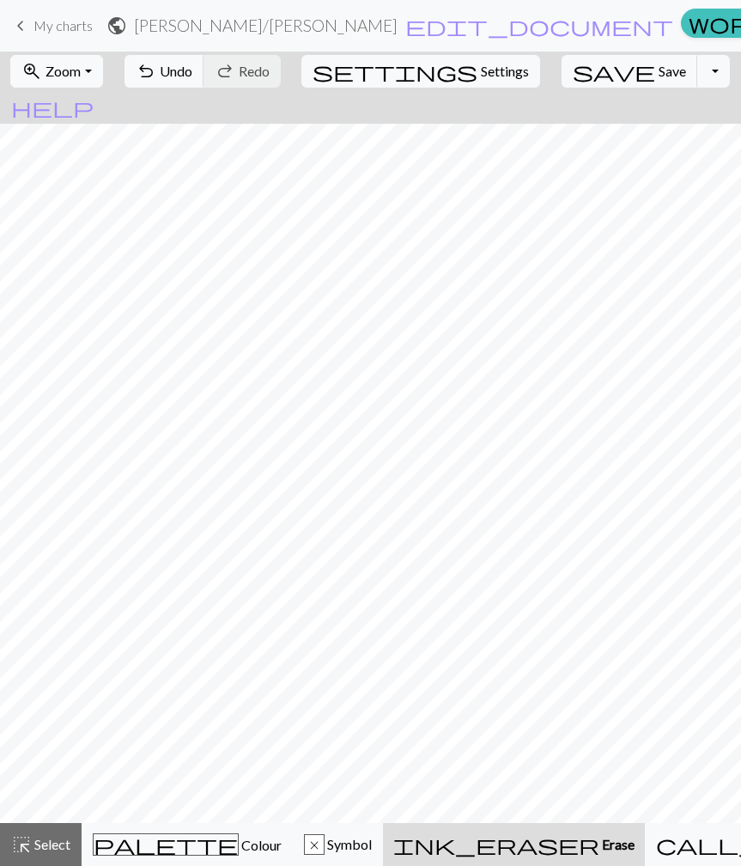 This screenshot has height=866, width=741. What do you see at coordinates (337, 844) in the screenshot?
I see `button: x Symbol` at bounding box center [337, 844].